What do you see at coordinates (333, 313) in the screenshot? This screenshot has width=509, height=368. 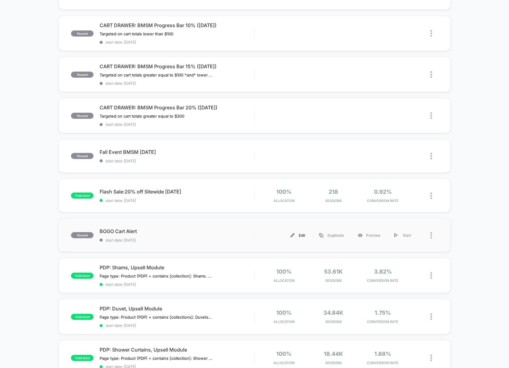 I see `span: 34.84k` at bounding box center [333, 313].